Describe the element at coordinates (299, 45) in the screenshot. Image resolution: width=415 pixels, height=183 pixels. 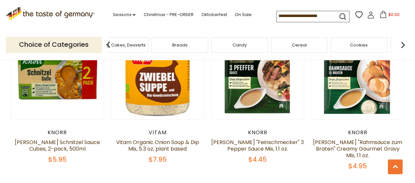
I see `a: Cereal` at that location.